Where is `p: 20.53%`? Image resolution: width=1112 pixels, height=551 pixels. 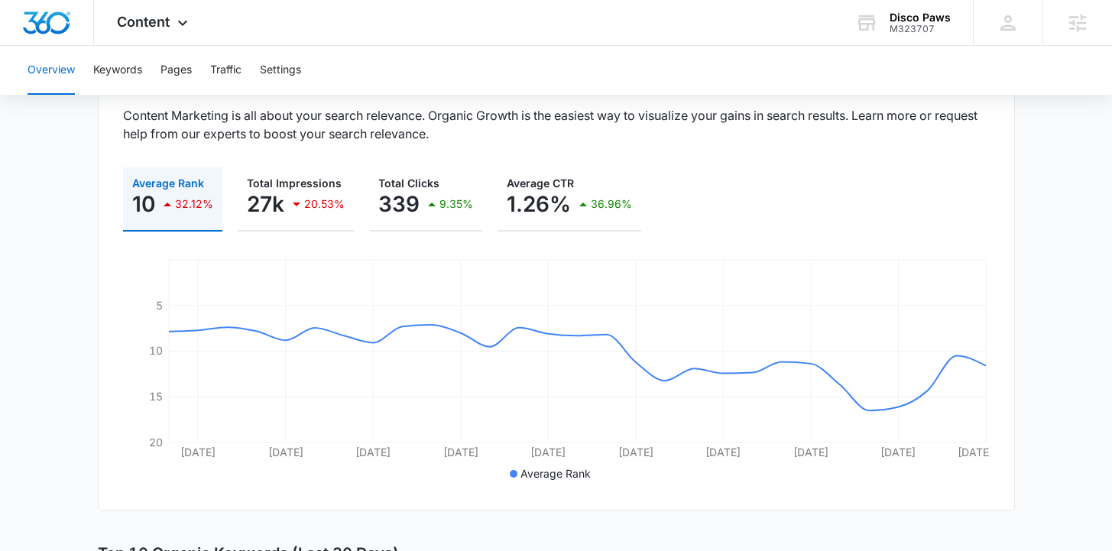 p: 20.53% is located at coordinates (324, 204).